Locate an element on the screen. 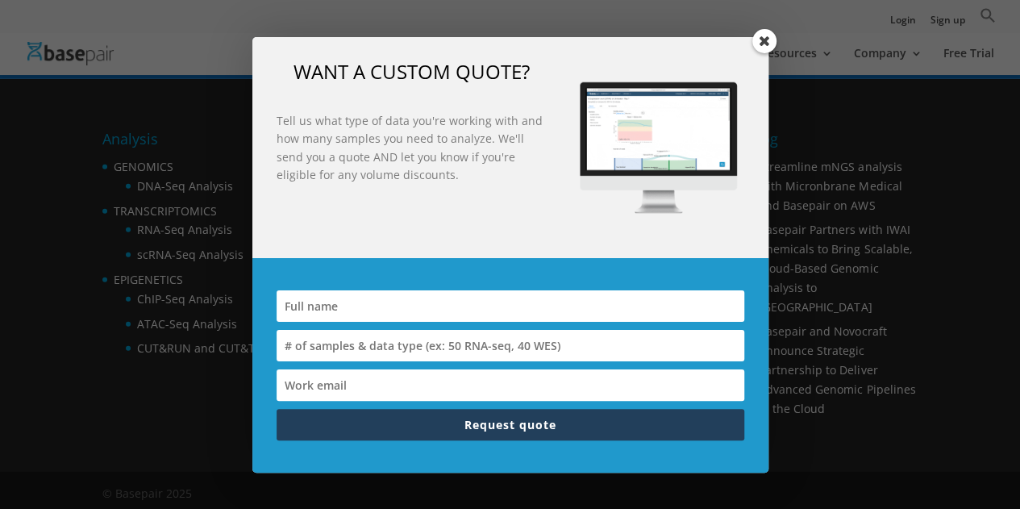  strong: Tell us what type of data you're working with and how many samples you need to analyze. We'll sen... is located at coordinates (410, 148).